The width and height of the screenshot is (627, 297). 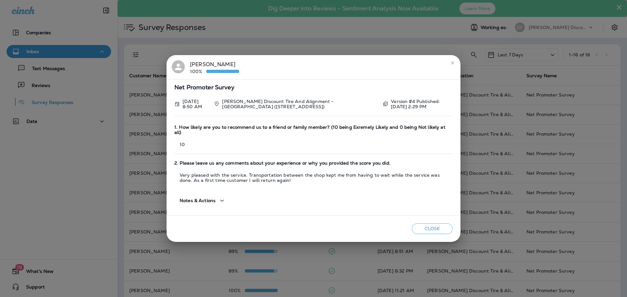 What do you see at coordinates (313, 130) in the screenshot?
I see `span: 1. How likely are you to recommend us to a friend or family member? (10 being Exremely Likely and...` at bounding box center [313, 130].